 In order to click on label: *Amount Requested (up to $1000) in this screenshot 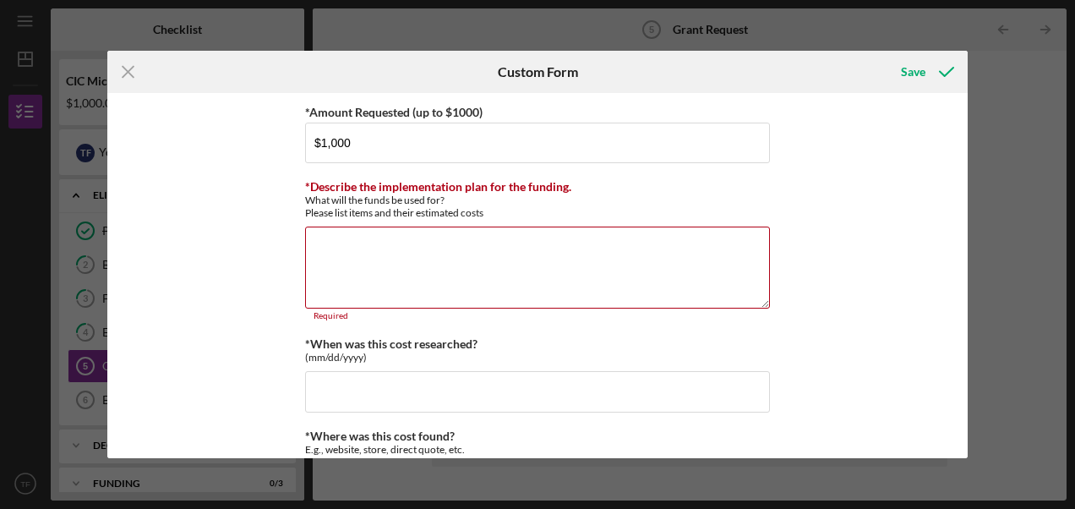, I will do `click(394, 112)`.